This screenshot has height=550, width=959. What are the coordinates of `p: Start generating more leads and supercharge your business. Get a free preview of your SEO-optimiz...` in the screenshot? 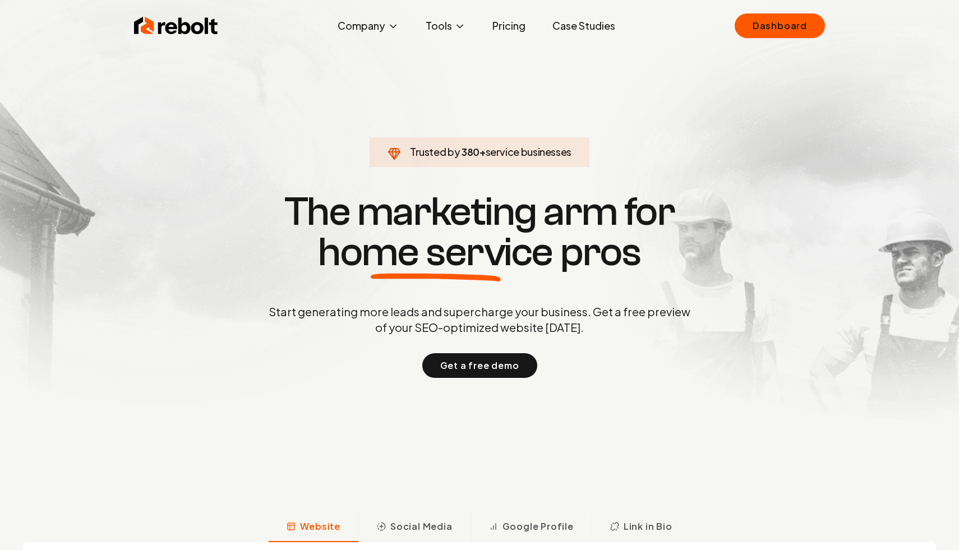 It's located at (479, 320).